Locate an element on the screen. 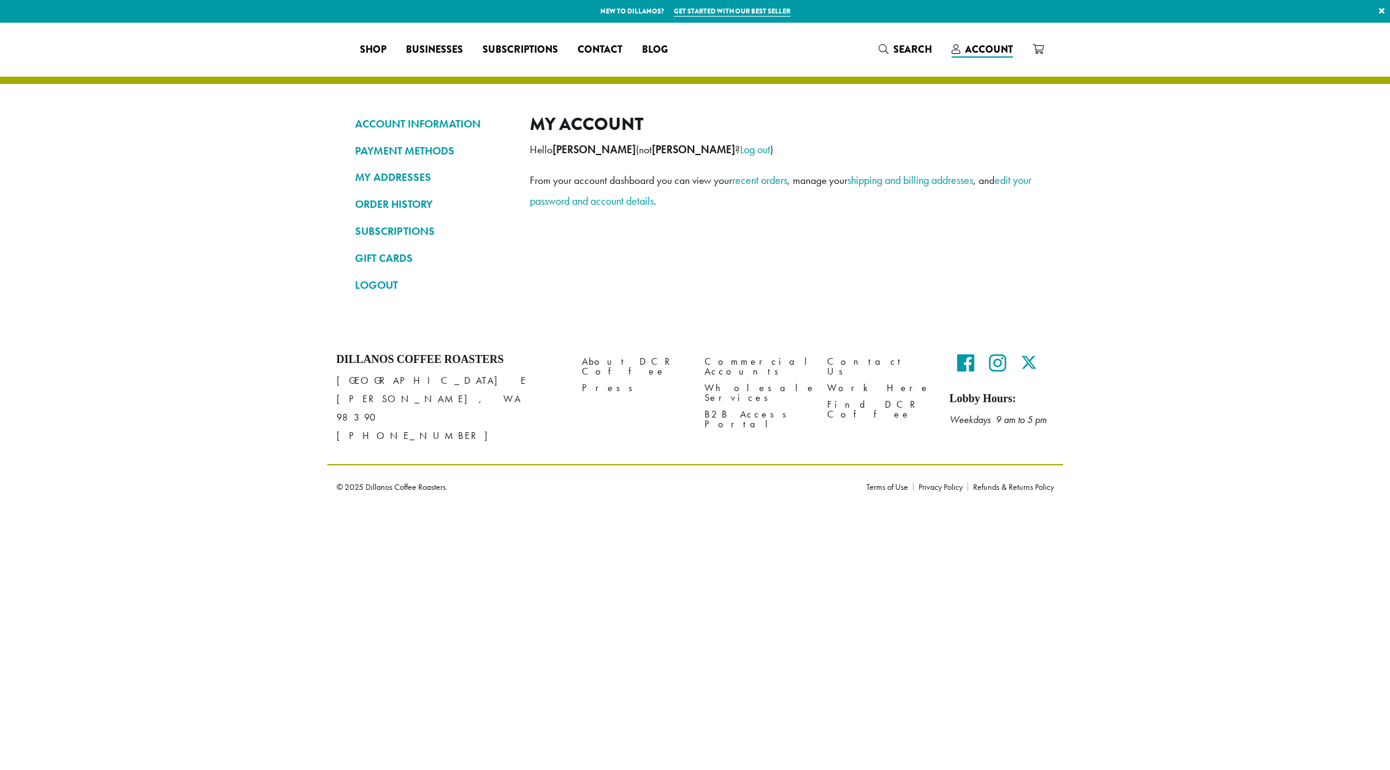  a: Terms of Use is located at coordinates (890, 487).